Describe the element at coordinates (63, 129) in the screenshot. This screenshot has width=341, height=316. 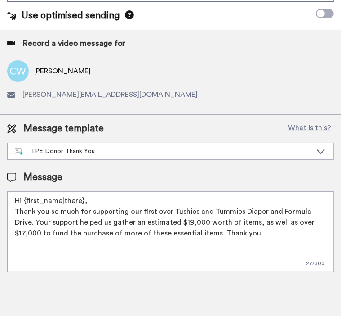
I see `span: Message template` at that location.